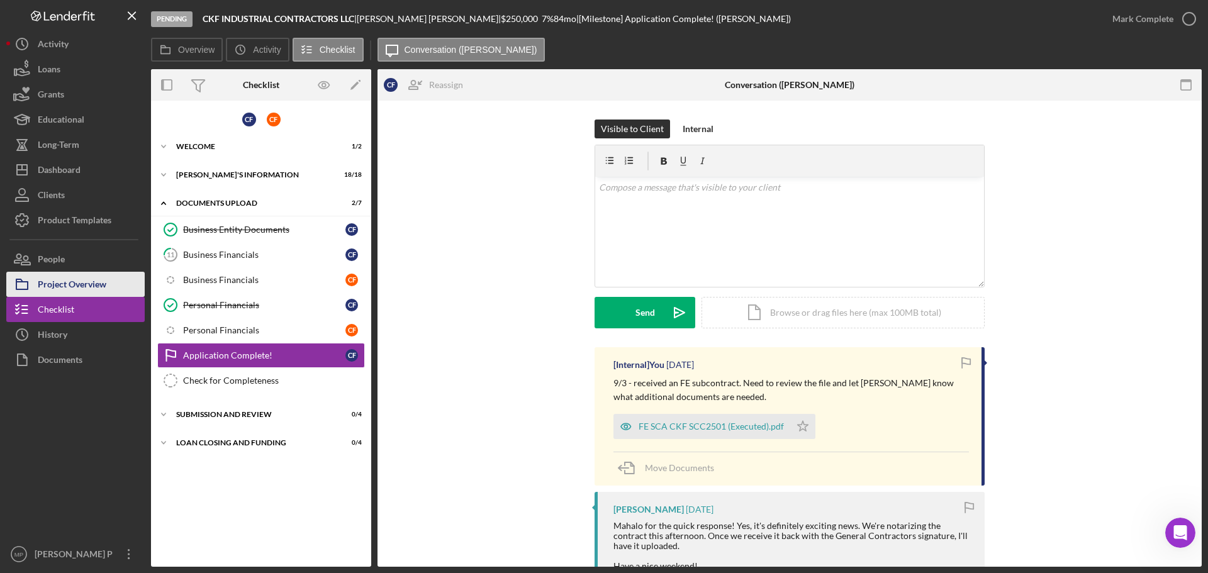  Describe the element at coordinates (632, 129) in the screenshot. I see `button: Visible to Client` at that location.